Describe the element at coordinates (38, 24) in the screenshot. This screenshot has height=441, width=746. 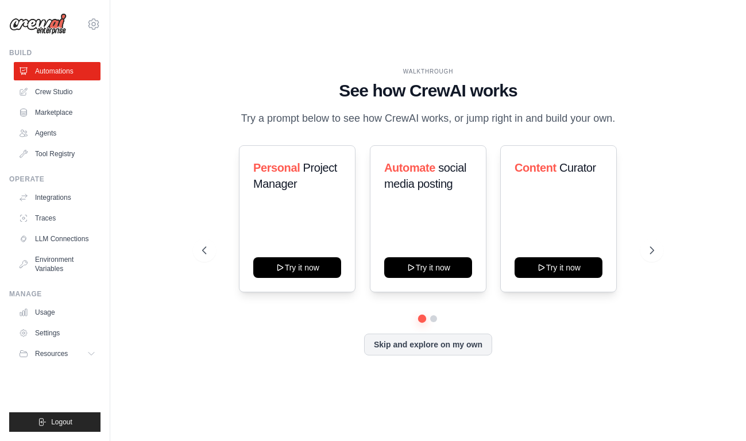
I see `img: Logo` at that location.